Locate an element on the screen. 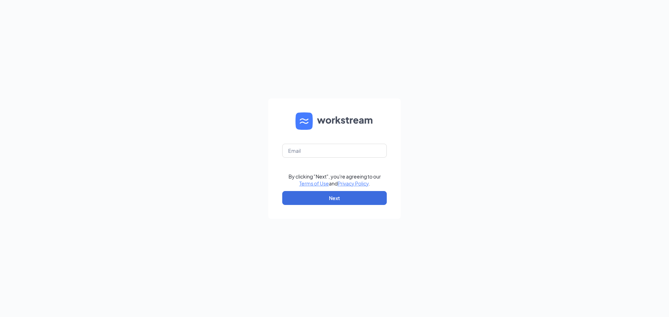  button: Next is located at coordinates (334, 198).